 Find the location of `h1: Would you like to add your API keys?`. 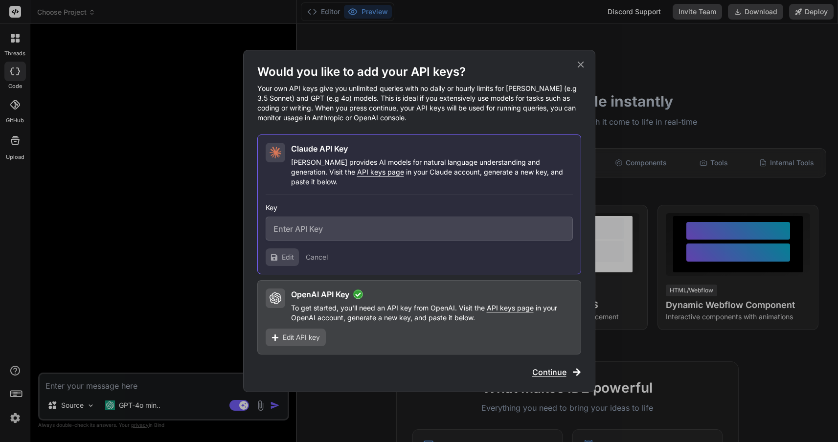

h1: Would you like to add your API keys? is located at coordinates (419, 72).